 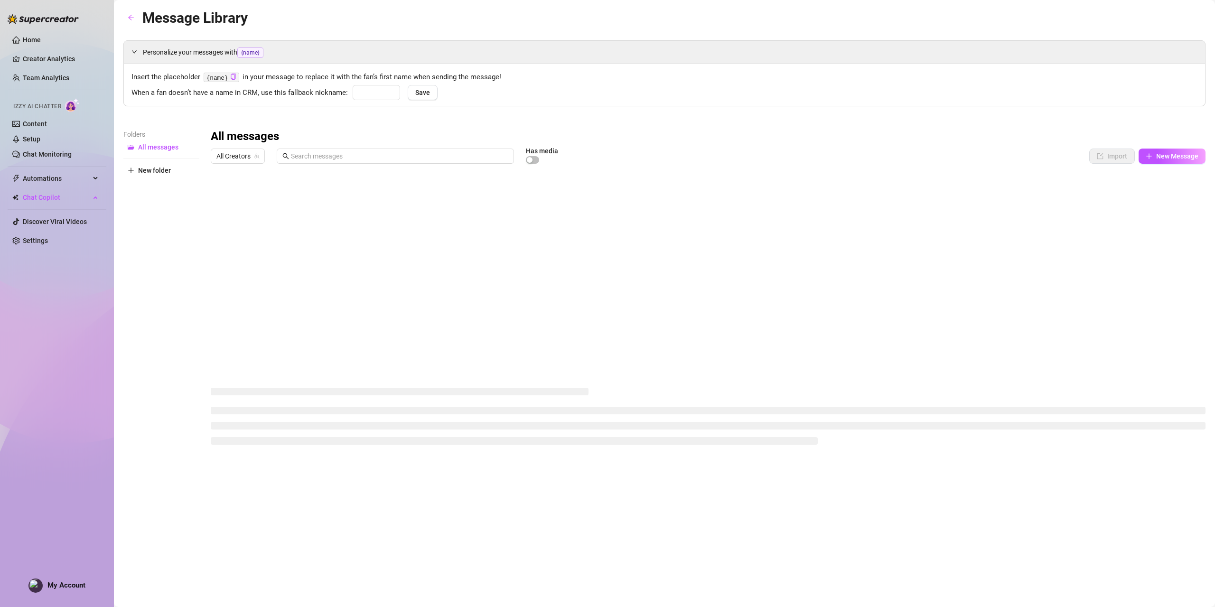 What do you see at coordinates (16, 179) in the screenshot?
I see `span: thunderbolt` at bounding box center [16, 179].